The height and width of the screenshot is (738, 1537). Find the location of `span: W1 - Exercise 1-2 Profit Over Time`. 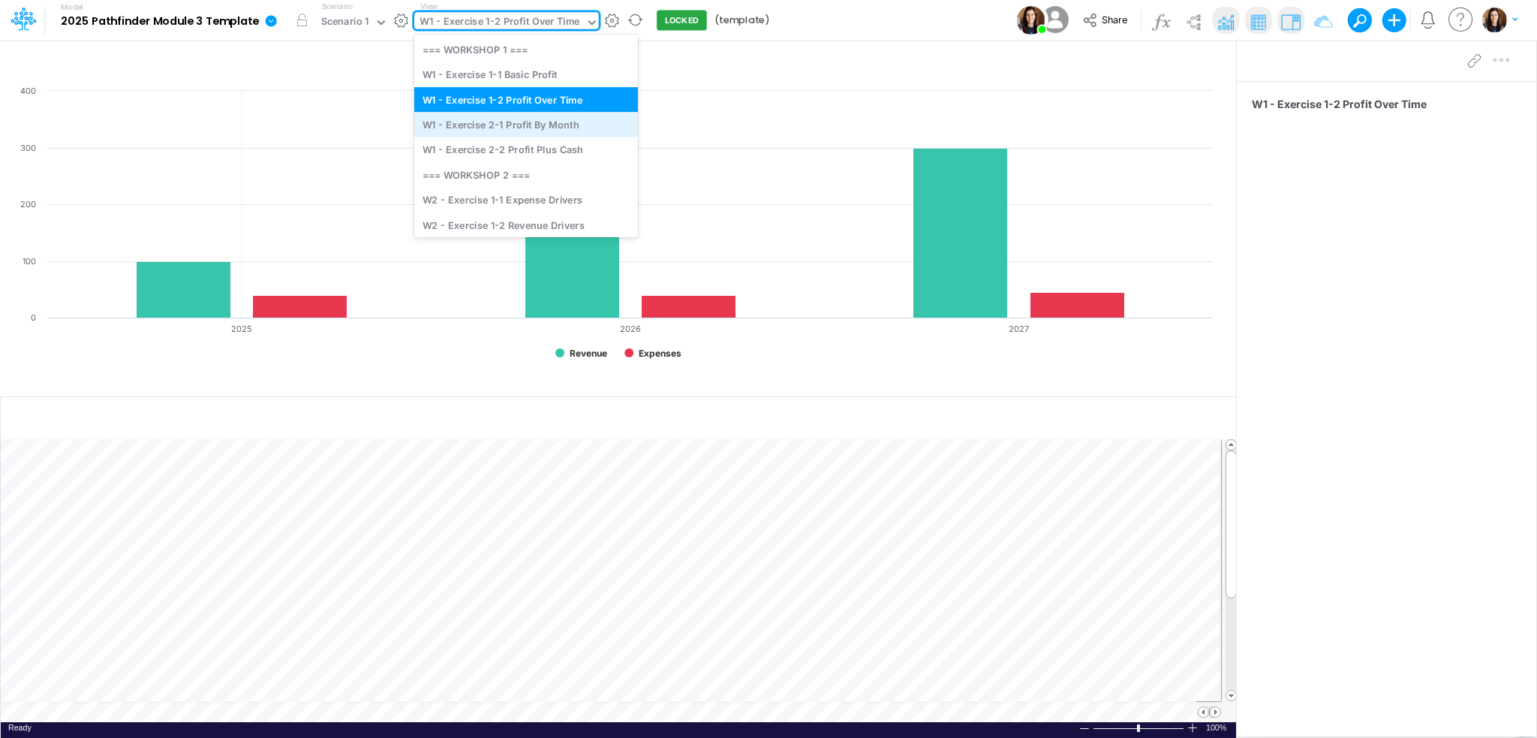

span: W1 - Exercise 1-2 Profit Over Time is located at coordinates (1389, 104).